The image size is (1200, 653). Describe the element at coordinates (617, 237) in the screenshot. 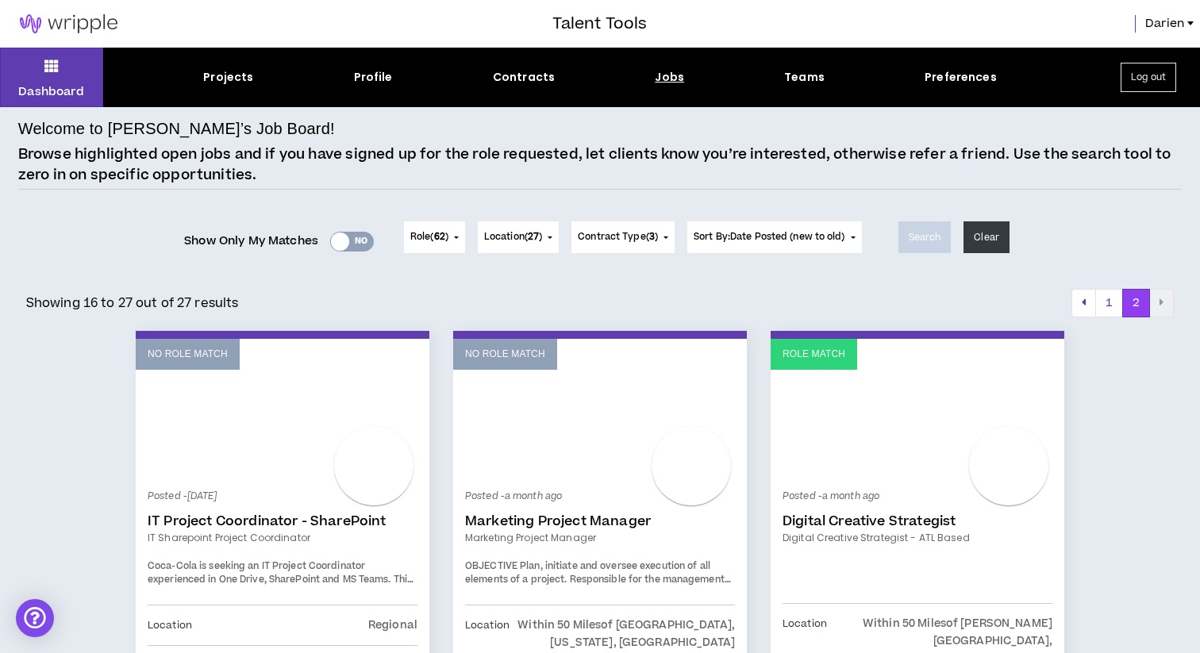

I see `span: Contract Type ( )` at that location.